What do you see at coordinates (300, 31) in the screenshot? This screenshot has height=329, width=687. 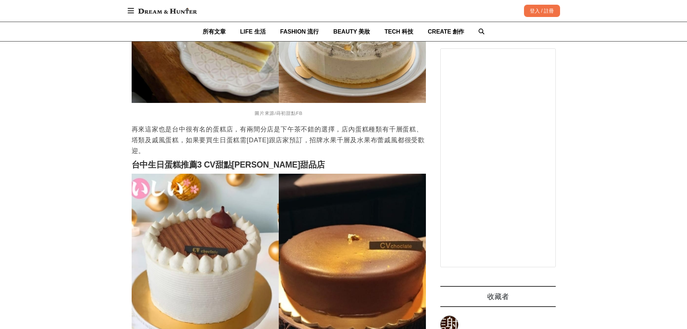 I see `span: FASHION 流行` at bounding box center [300, 31].